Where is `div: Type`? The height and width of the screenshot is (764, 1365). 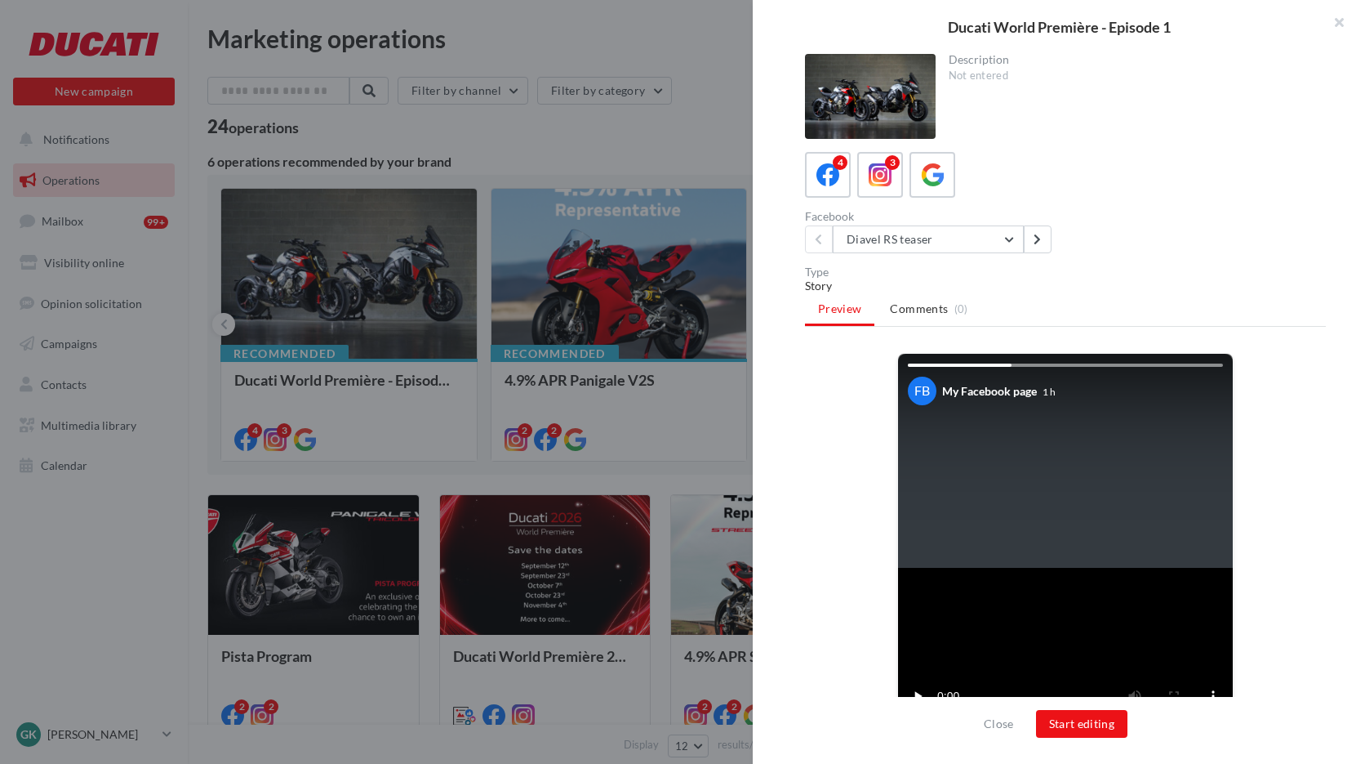 div: Type is located at coordinates (1066, 272).